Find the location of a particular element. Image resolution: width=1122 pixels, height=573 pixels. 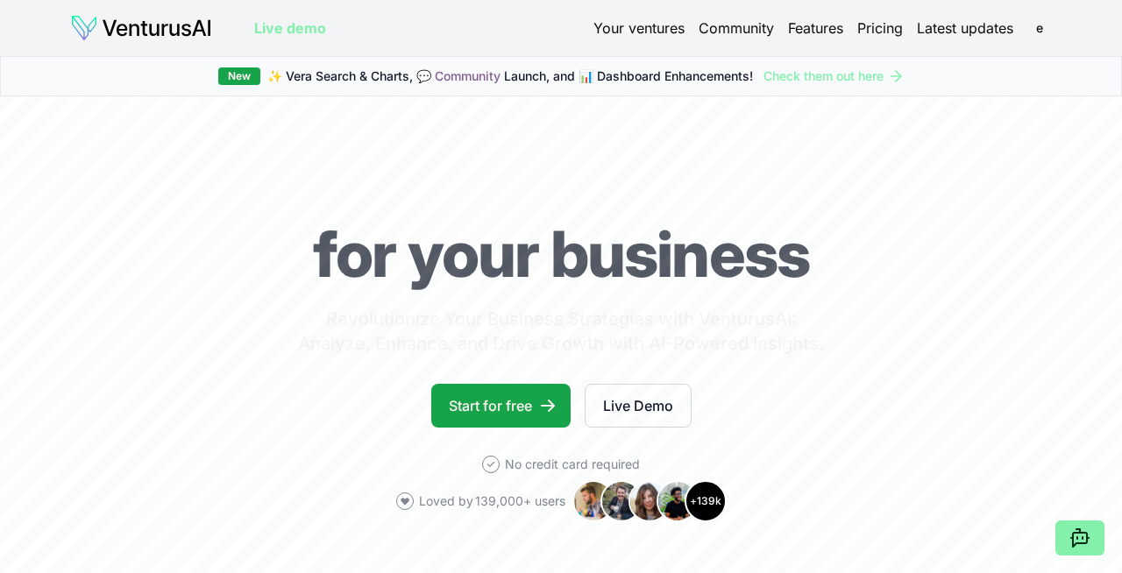

a: Features is located at coordinates (815, 28).